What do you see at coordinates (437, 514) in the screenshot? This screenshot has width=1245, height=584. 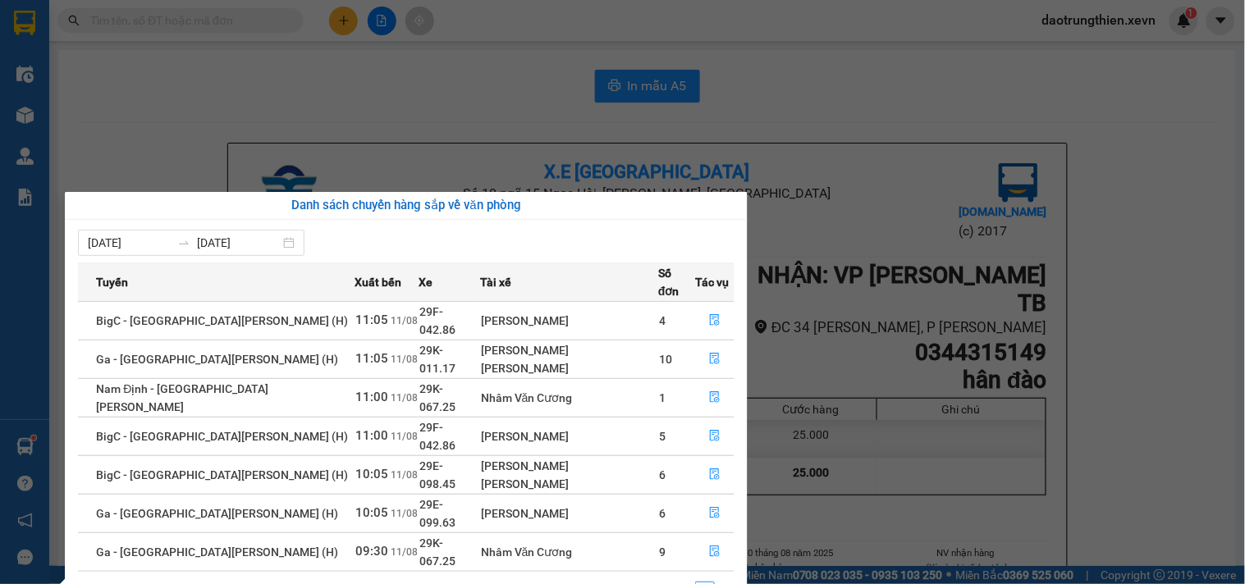 I see `span: 29E-099.63` at bounding box center [437, 514].